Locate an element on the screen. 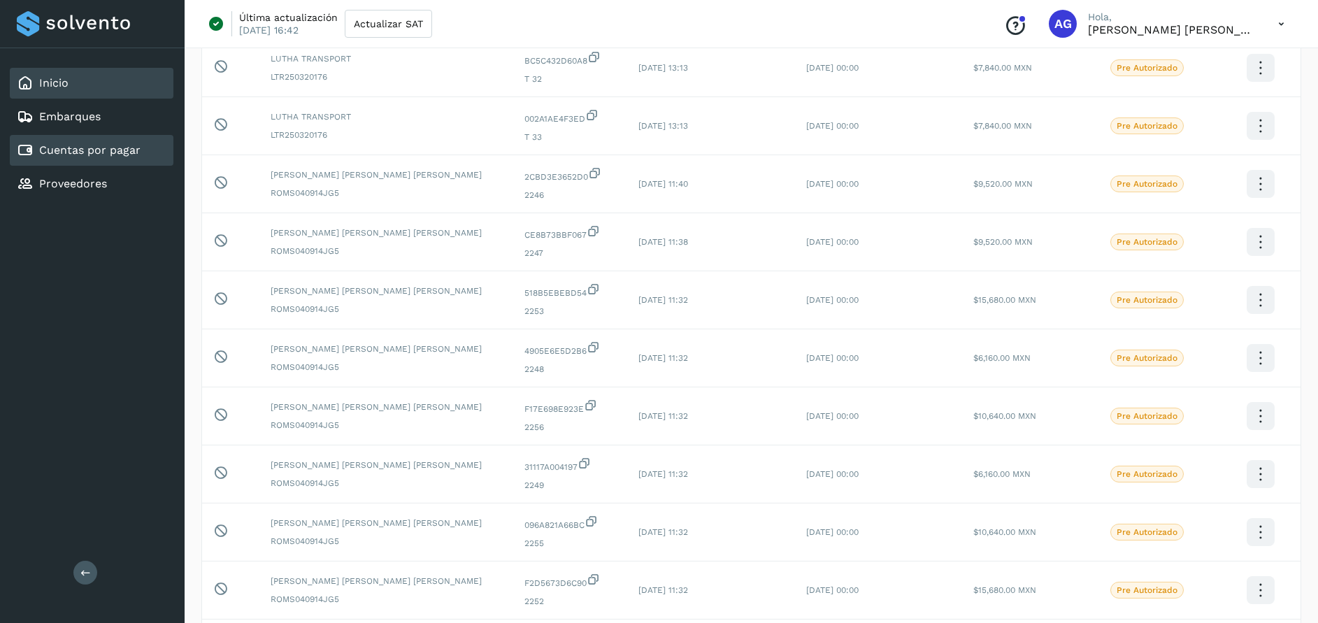 The image size is (1318, 623). span: F2D5673D6C90 is located at coordinates (570, 581).